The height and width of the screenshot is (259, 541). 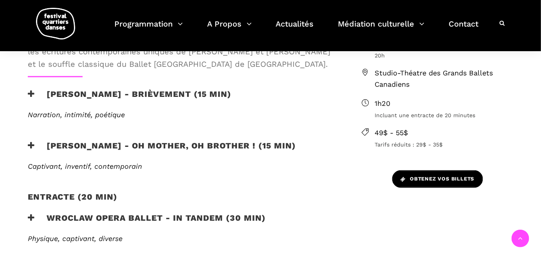 I want to click on i: Physique, captivant, diverse, so click(x=75, y=239).